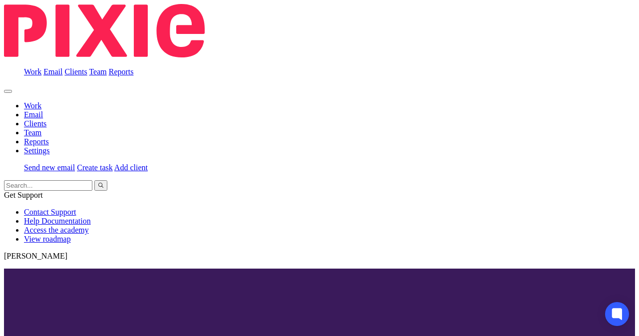 Image resolution: width=639 pixels, height=336 pixels. I want to click on a: Settings, so click(37, 150).